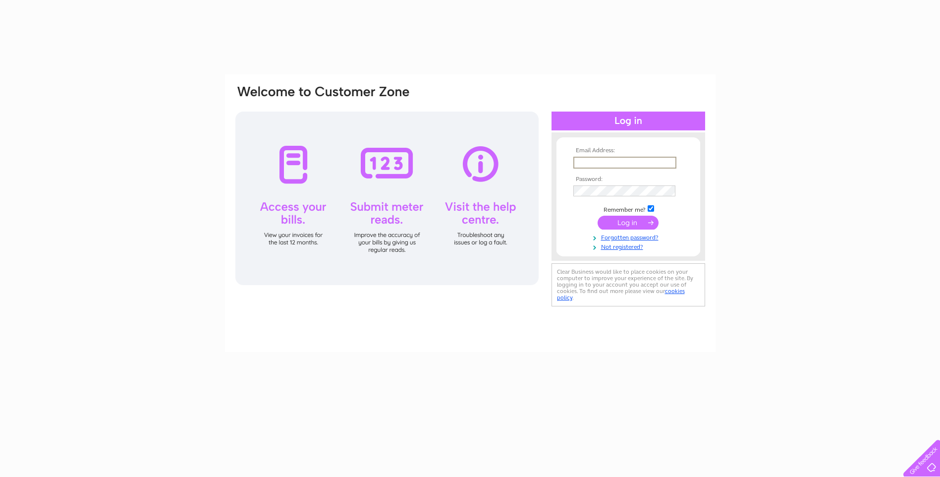 The height and width of the screenshot is (477, 940). What do you see at coordinates (628, 222) in the screenshot?
I see `input: Submit` at bounding box center [628, 222].